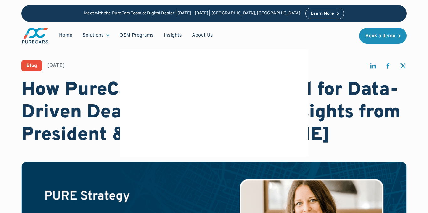  What do you see at coordinates (214, 113) in the screenshot?
I see `h1: How PureCars Sets the Standard for Data-Driven Dealership Solutions: Insights from President & CO...` at bounding box center [214, 113].